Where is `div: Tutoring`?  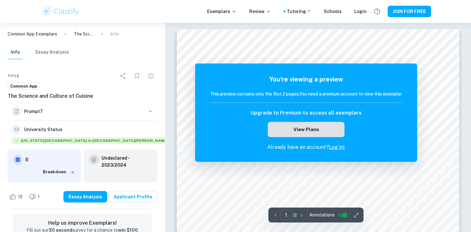 div: Tutoring is located at coordinates (299, 11).